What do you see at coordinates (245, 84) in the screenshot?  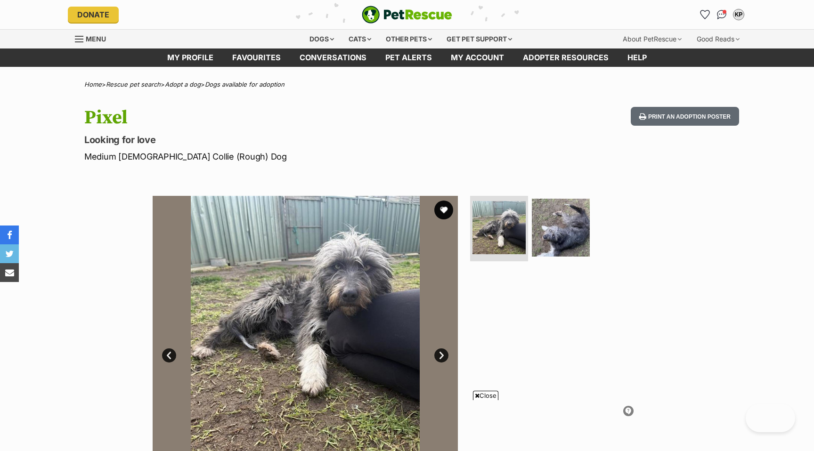 I see `a: Dogs available for adoption` at bounding box center [245, 84].